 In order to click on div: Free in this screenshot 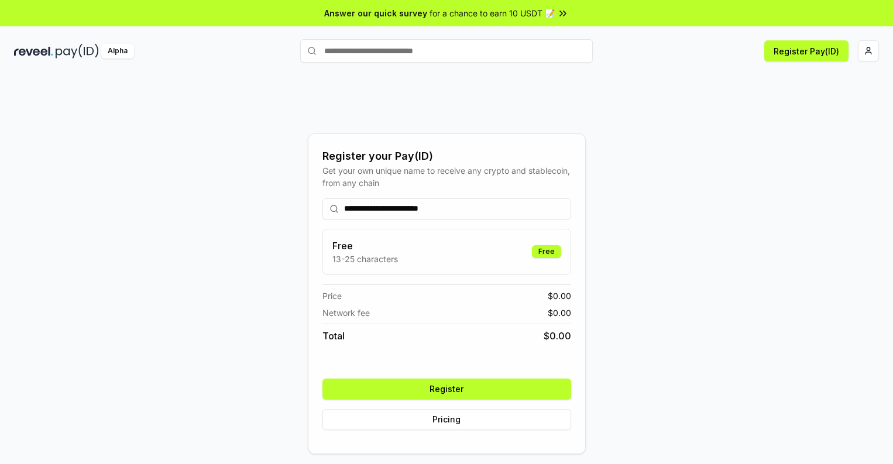, I will do `click(546, 252)`.